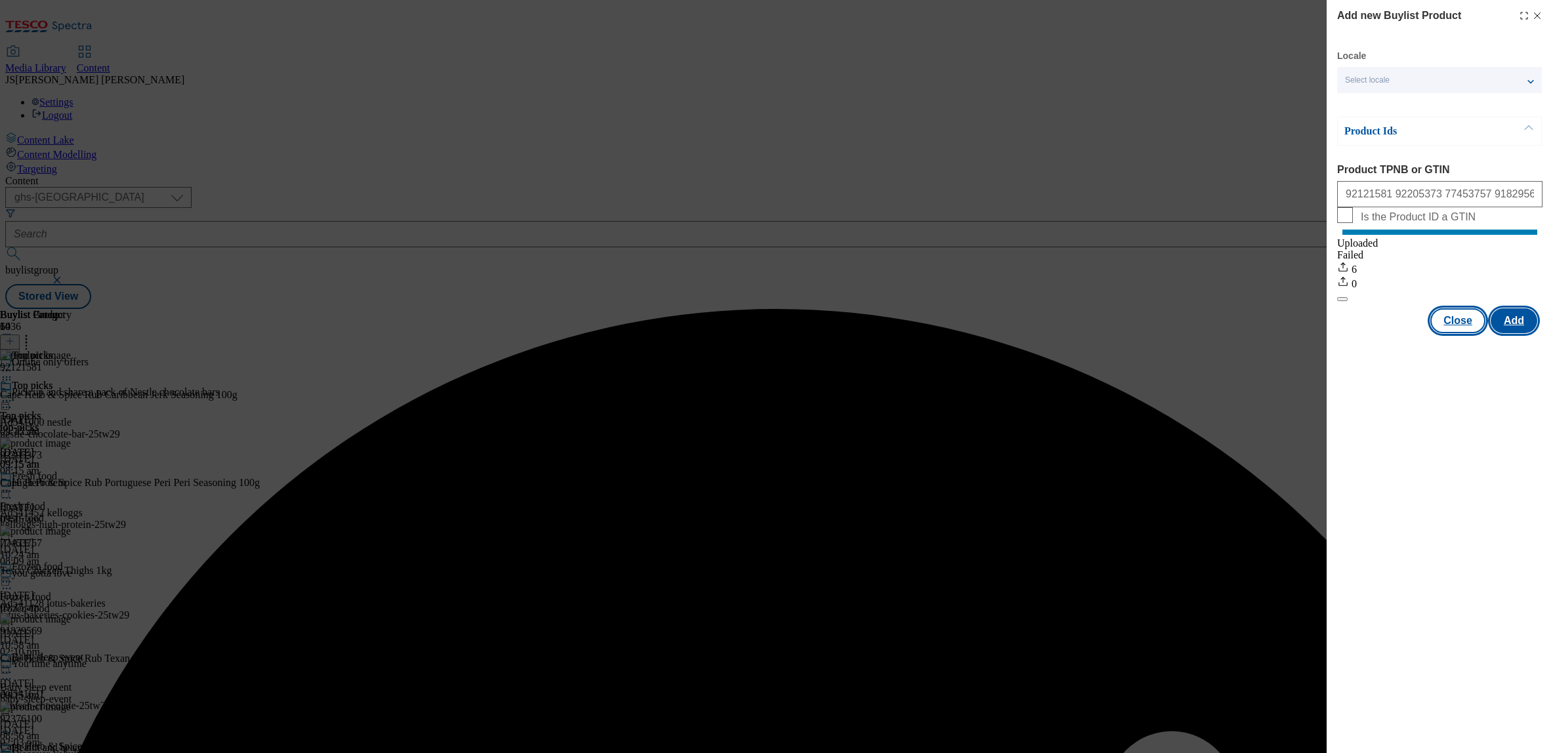 This screenshot has width=1553, height=753. Describe the element at coordinates (1439, 80) in the screenshot. I see `button: Select locale` at that location.